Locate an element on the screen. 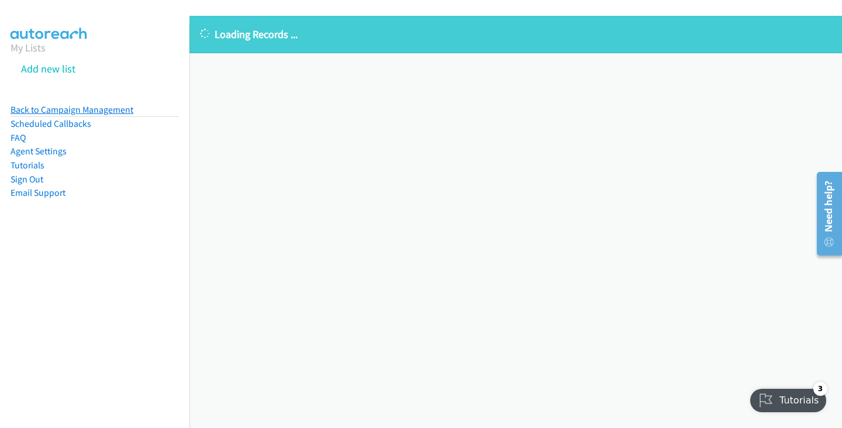 This screenshot has height=428, width=842. a: Email Support is located at coordinates (38, 192).